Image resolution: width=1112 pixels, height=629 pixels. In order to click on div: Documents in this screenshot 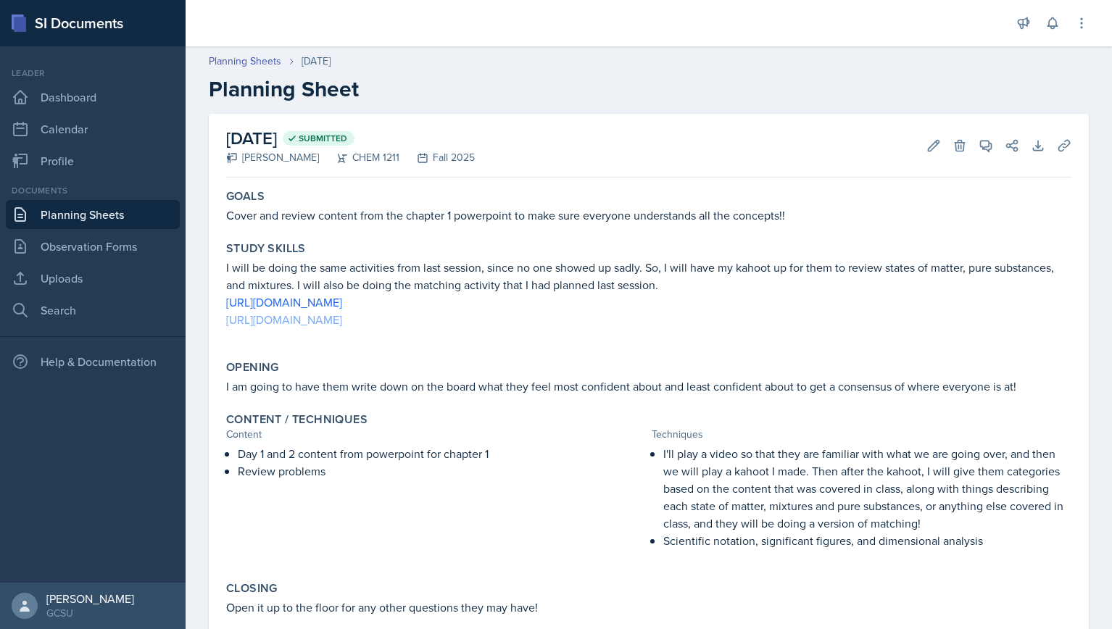, I will do `click(93, 191)`.